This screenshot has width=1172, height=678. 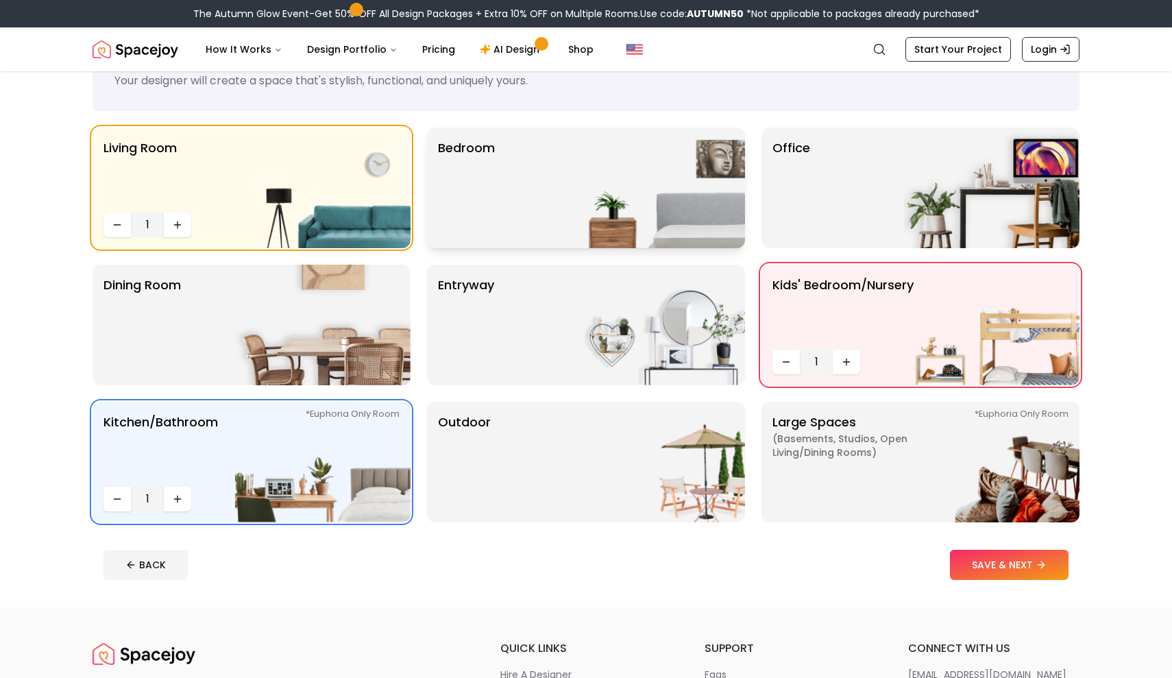 I want to click on span: *Not applicable to packages already purchased*, so click(x=862, y=14).